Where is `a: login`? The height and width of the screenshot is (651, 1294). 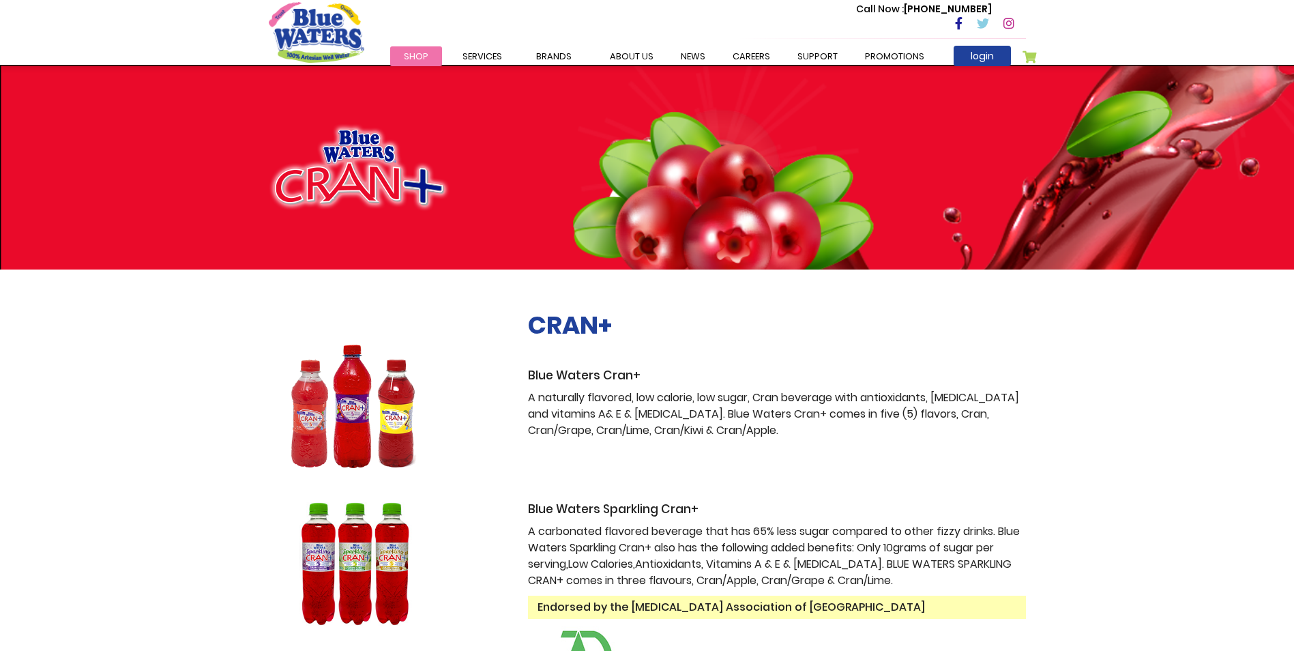
a: login is located at coordinates (982, 56).